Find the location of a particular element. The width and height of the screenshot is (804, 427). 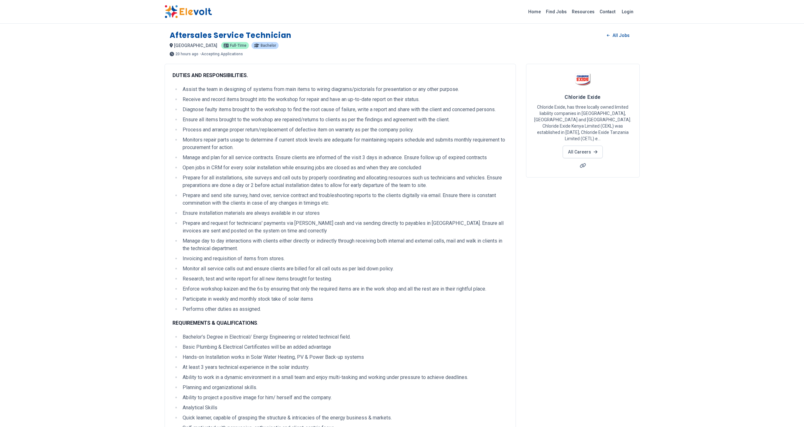

li: Enforce workshop kaizen and the 6s by ensuring that only the required items are in the work shop ... is located at coordinates (344, 289).